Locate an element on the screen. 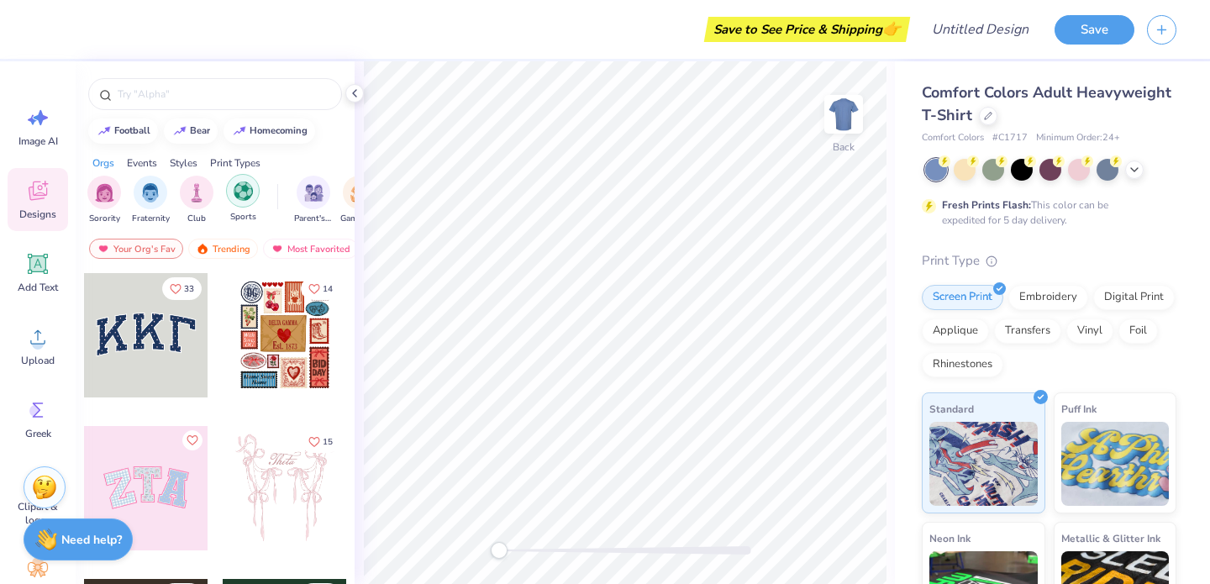 This screenshot has width=1210, height=584. span: Sorority is located at coordinates (104, 219).